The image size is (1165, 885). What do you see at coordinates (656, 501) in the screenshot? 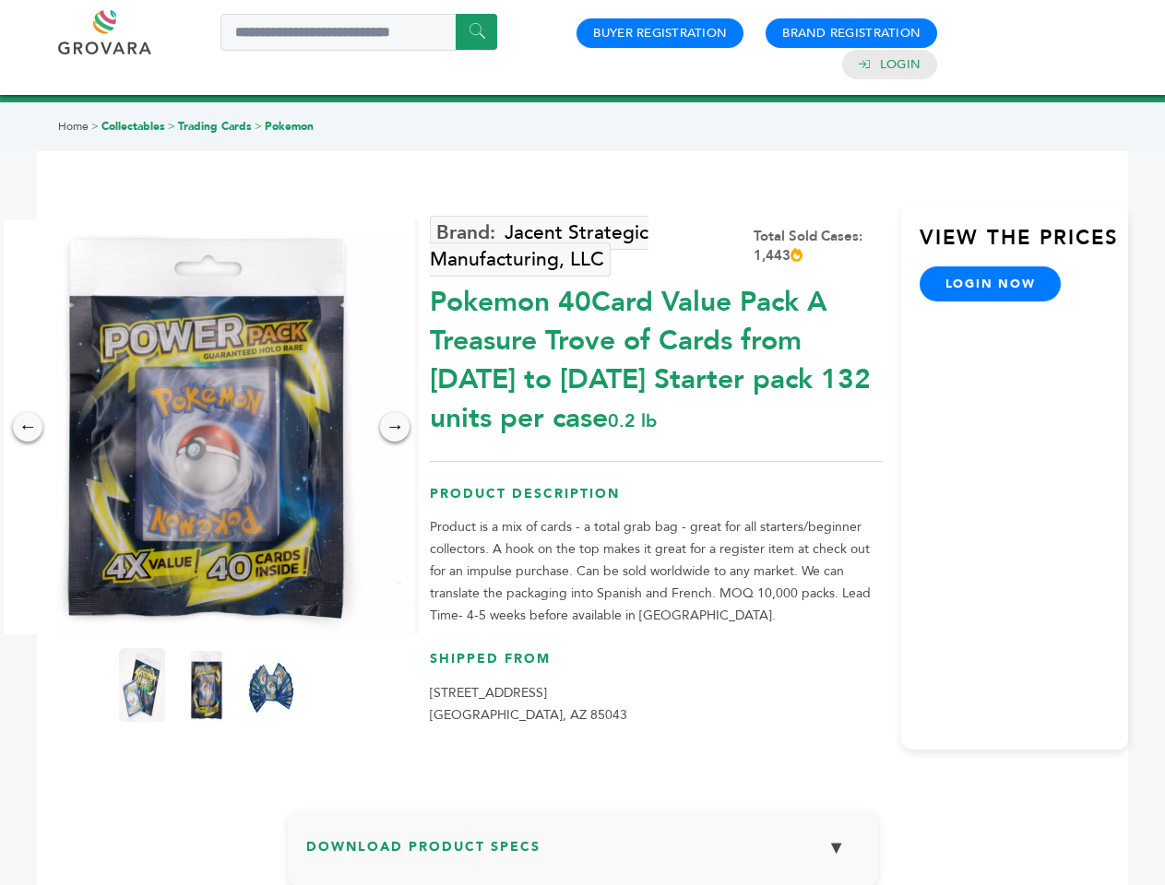
I see `h3: Product Description` at bounding box center [656, 501].